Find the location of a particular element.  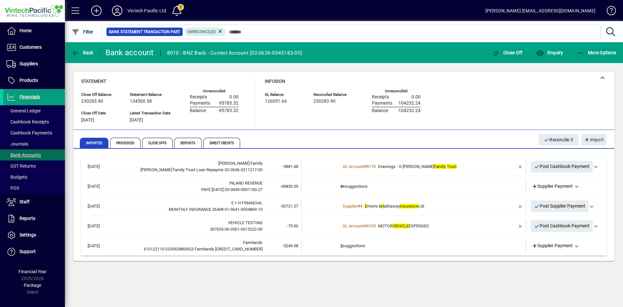

span: Close Off Balance is located at coordinates (101, 94).